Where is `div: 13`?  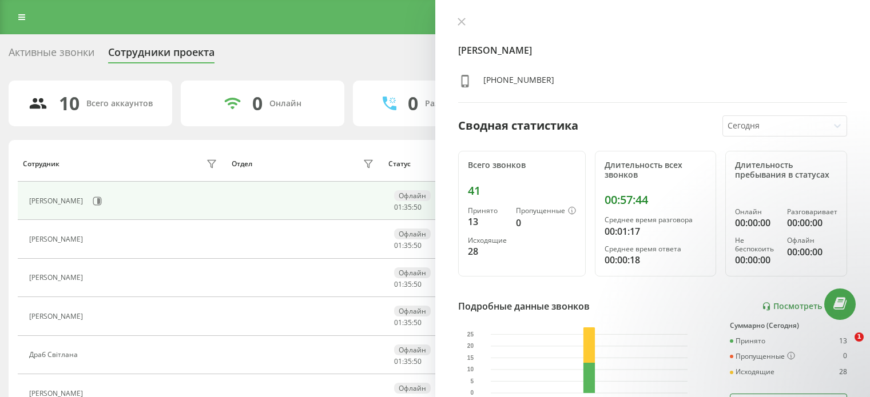 div: 13 is located at coordinates (487, 222).